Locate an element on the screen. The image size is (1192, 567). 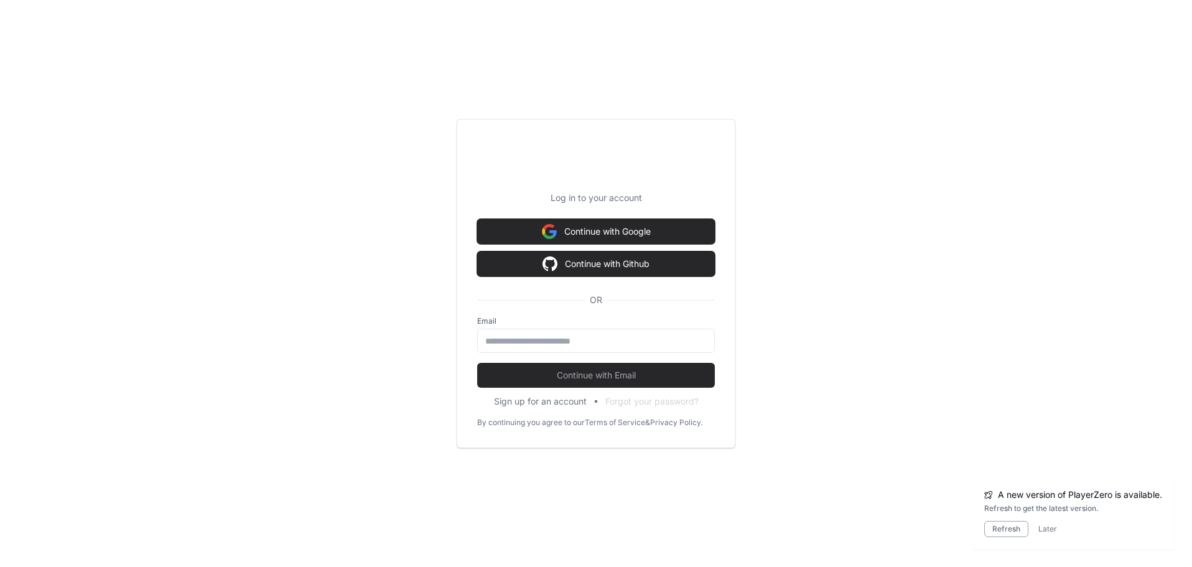
button: Continue with Email is located at coordinates (596, 375).